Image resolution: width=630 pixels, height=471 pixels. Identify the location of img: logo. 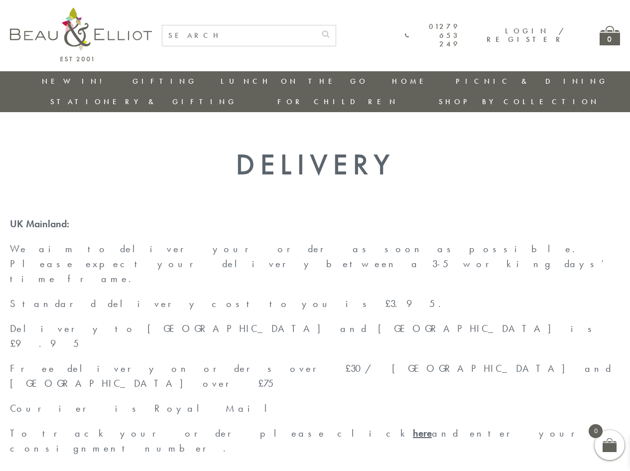
(81, 34).